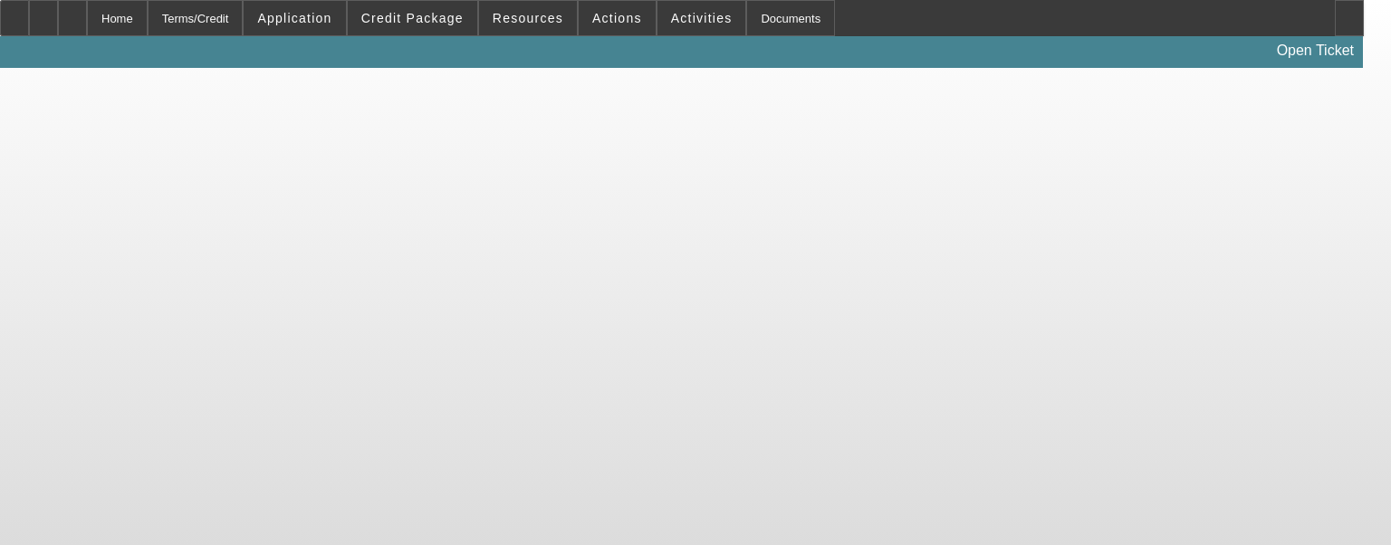  Describe the element at coordinates (617, 18) in the screenshot. I see `button: Actions` at that location.